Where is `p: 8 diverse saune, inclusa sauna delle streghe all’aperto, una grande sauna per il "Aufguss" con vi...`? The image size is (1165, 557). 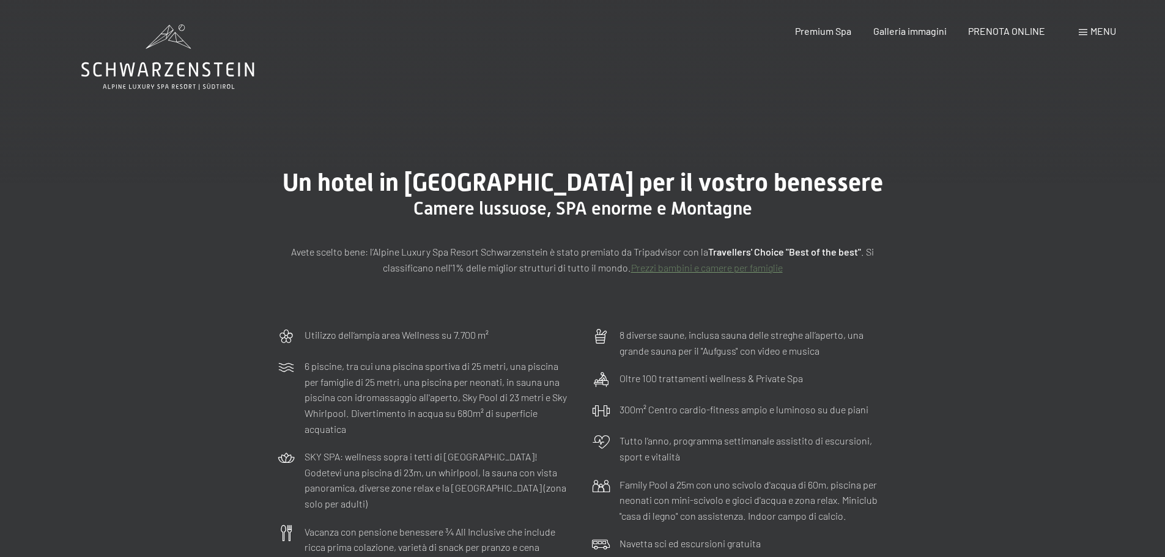
p: 8 diverse saune, inclusa sauna delle streghe all’aperto, una grande sauna per il "Aufguss" con vi... is located at coordinates (754, 343).